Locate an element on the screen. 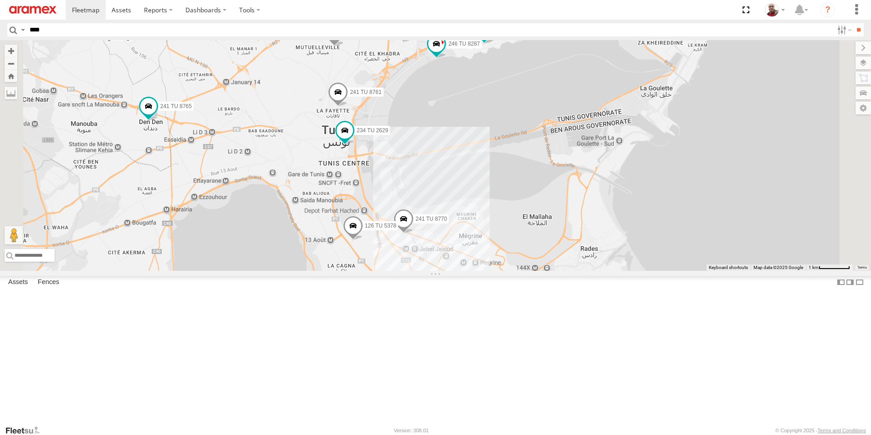 The width and height of the screenshot is (871, 435). span: 1 km is located at coordinates (814, 267).